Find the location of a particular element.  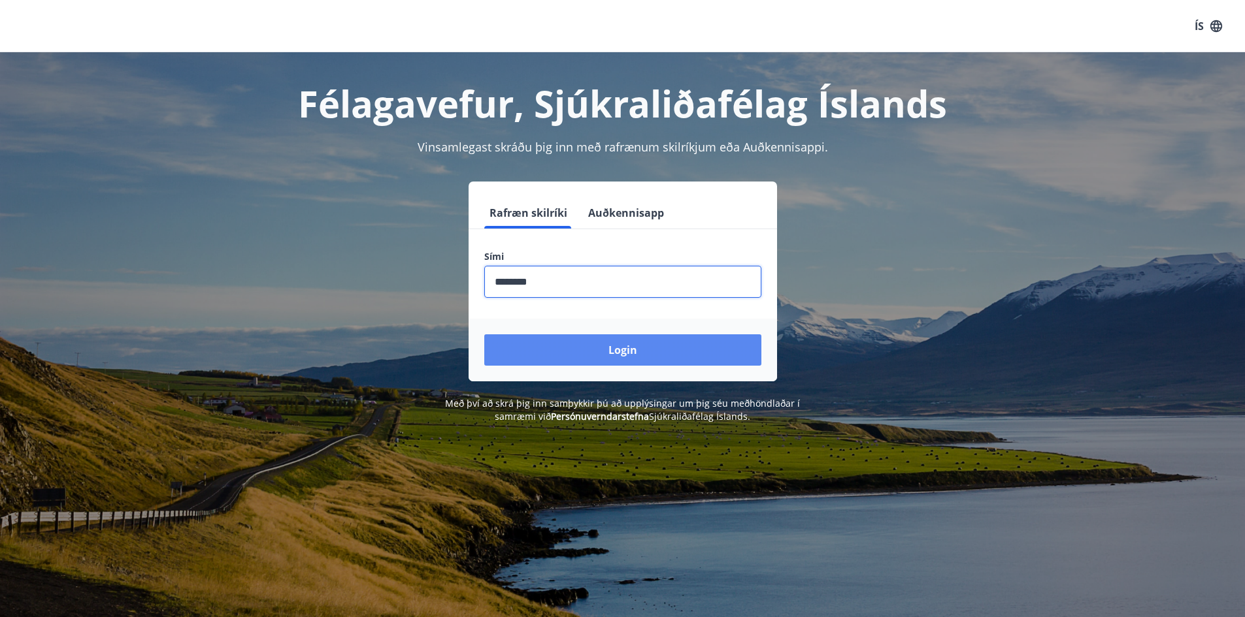

h1: Félagavefur, Sjúkraliðafélag Íslands is located at coordinates (623, 103).